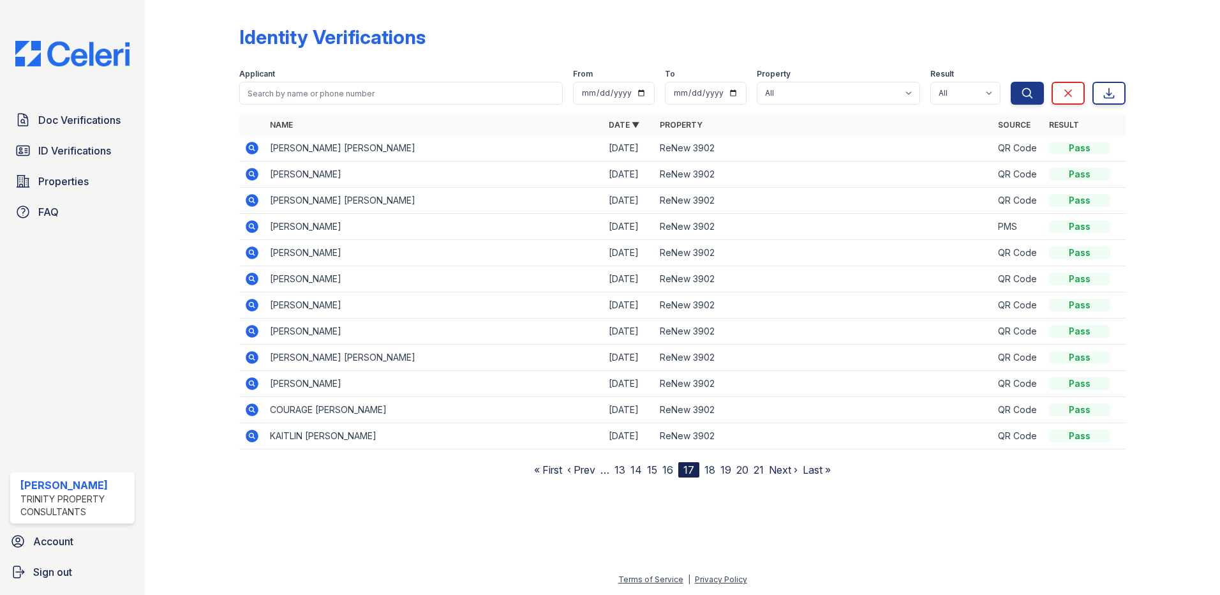 The height and width of the screenshot is (595, 1220). I want to click on a: Privacy Policy, so click(721, 579).